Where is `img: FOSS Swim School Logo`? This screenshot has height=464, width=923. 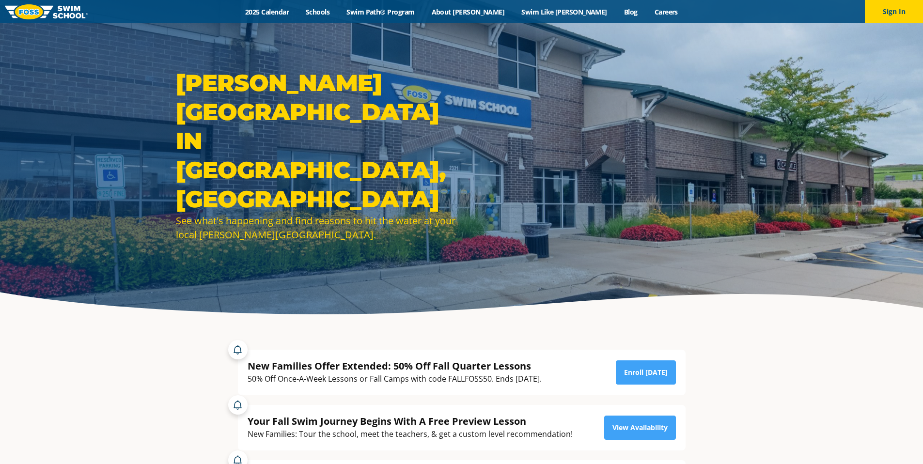 img: FOSS Swim School Logo is located at coordinates (46, 12).